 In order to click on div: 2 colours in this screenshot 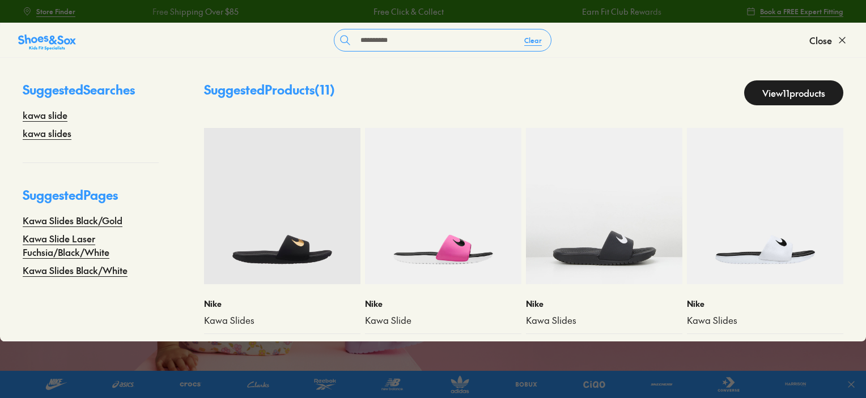, I will do `click(506, 347)`.